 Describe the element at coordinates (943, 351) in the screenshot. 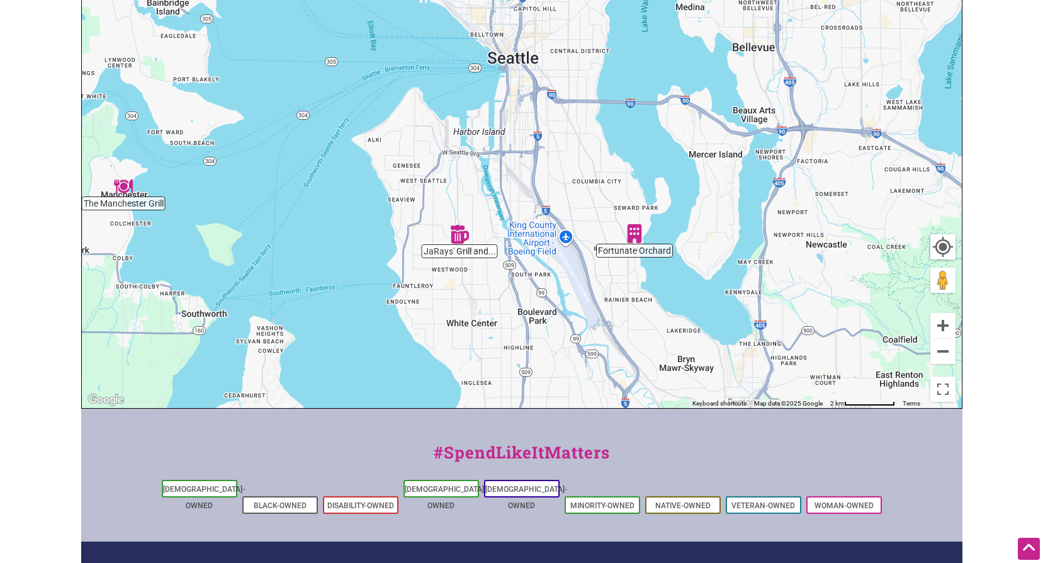

I see `button: Zoom out` at that location.